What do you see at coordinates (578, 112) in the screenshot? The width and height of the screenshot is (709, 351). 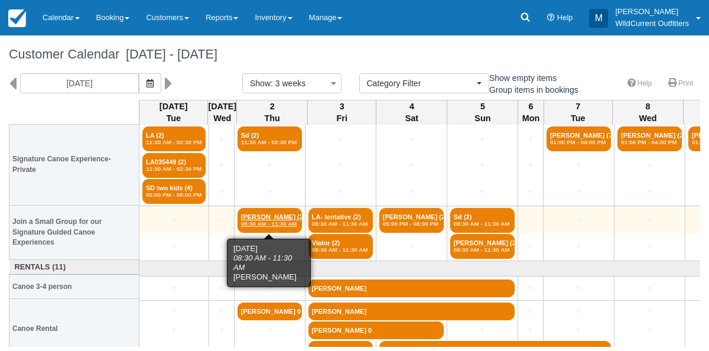 I see `th: 7 Tue` at bounding box center [578, 112].